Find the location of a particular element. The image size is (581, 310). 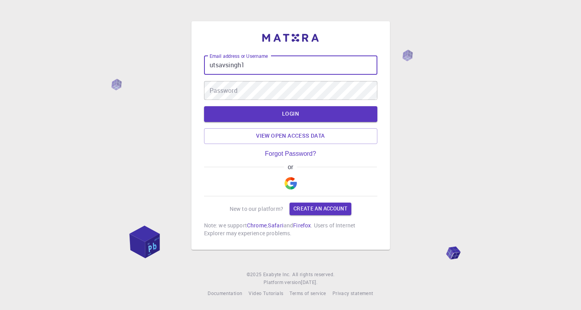

a: Firefox is located at coordinates (301, 225).